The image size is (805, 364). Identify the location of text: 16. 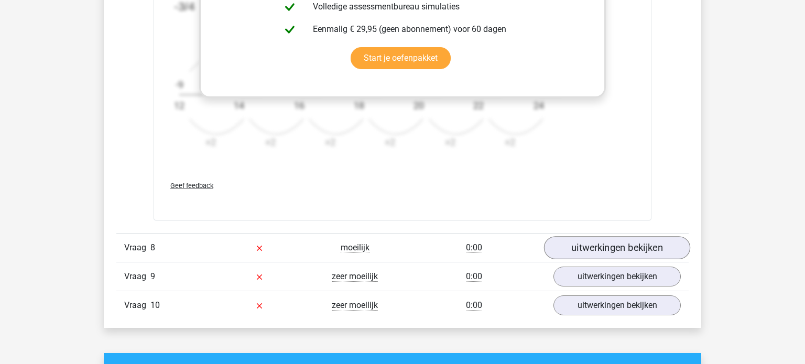
(299, 105).